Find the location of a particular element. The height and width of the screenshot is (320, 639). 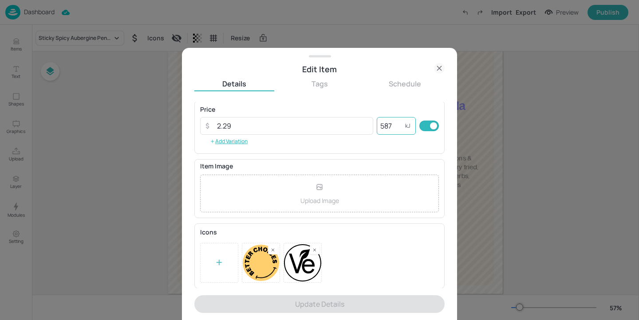

img: 2025-08-06-1754484925579oj123ljlnj8.svg is located at coordinates (303, 263).